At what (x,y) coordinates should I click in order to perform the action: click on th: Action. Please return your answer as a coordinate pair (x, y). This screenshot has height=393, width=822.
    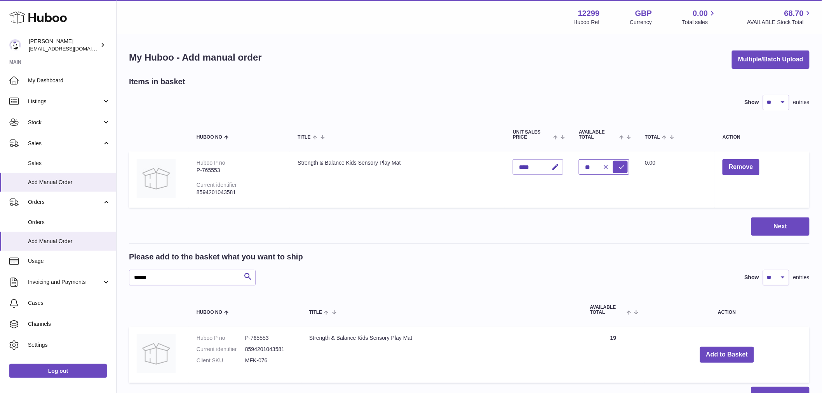
    Looking at the image, I should click on (727, 310).